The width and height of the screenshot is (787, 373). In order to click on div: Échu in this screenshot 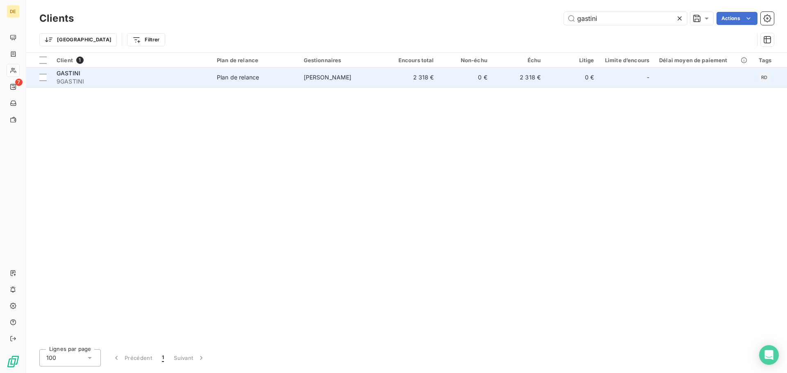, I will do `click(519, 60)`.